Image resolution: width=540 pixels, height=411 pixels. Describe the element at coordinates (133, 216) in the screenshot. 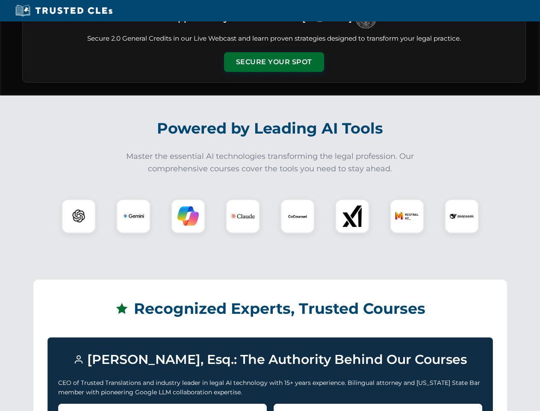

I see `img: Gemini Logo` at that location.